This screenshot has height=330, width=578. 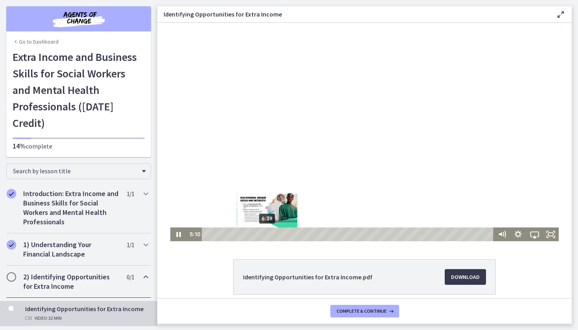 I want to click on a: Go to Dashboard, so click(x=35, y=42).